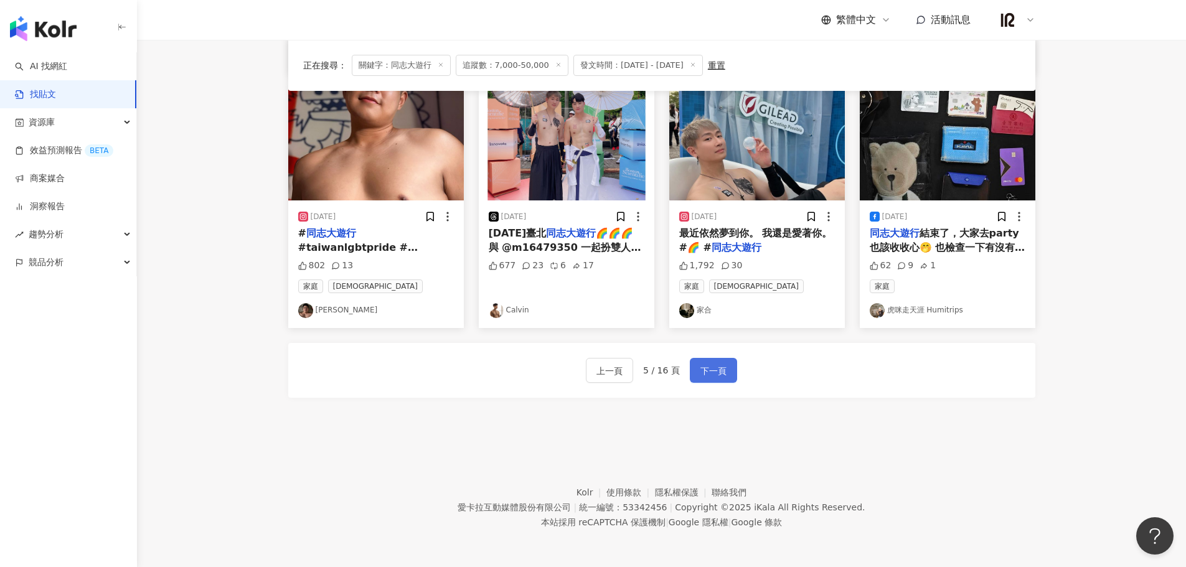 Image resolution: width=1186 pixels, height=567 pixels. I want to click on a: iKala, so click(764, 507).